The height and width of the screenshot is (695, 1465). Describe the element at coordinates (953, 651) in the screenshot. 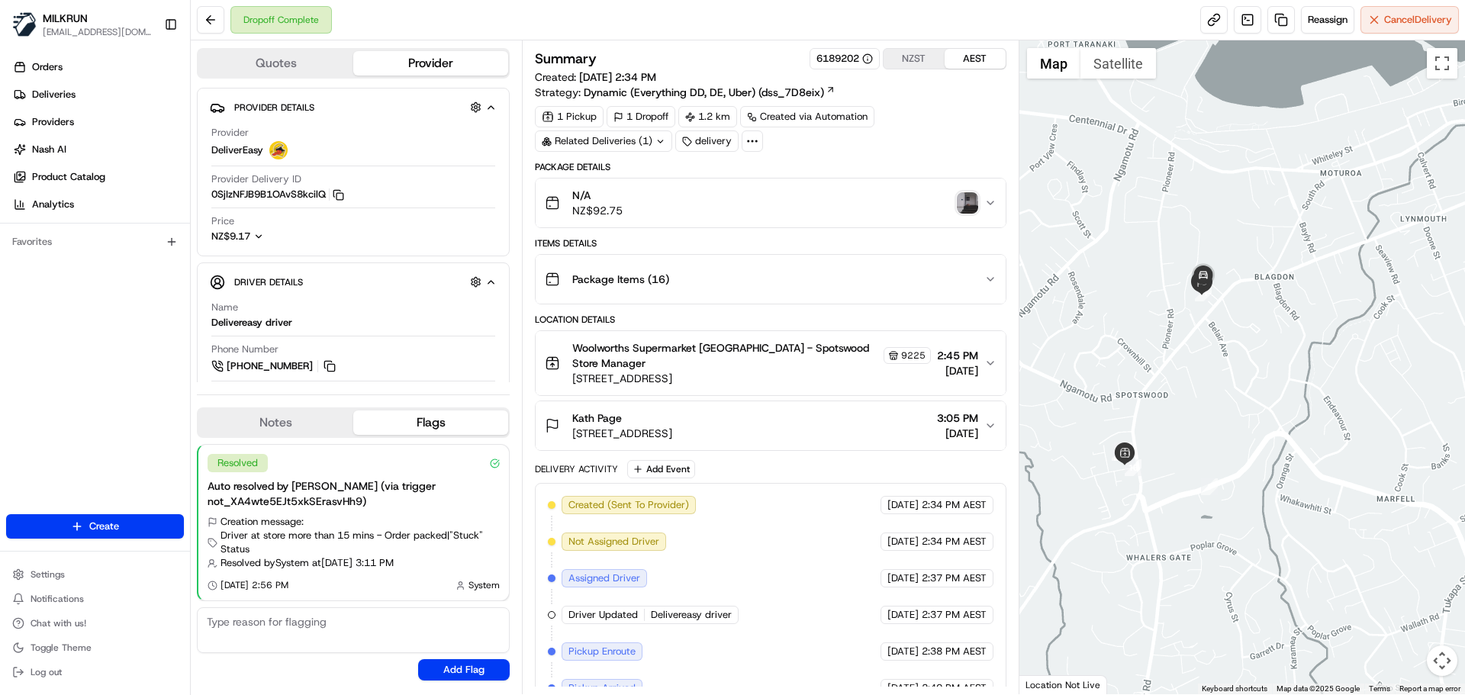

I see `span: 2:38 PM AEST` at that location.